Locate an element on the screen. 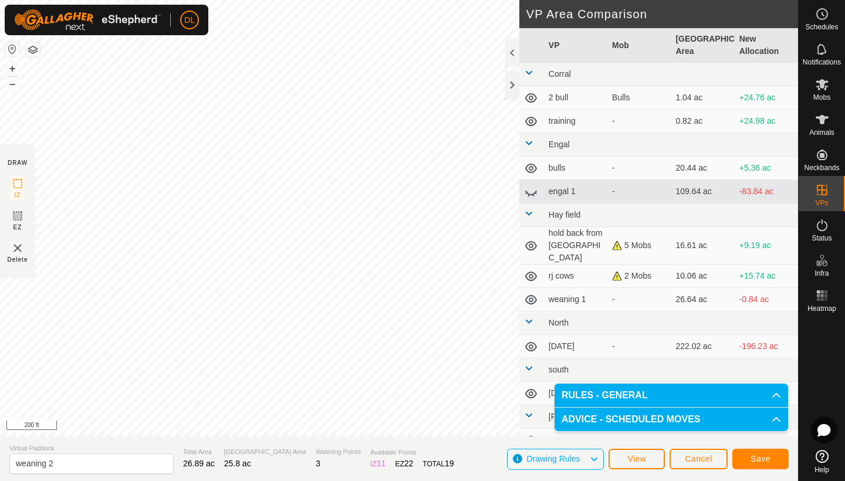  span: Notifications is located at coordinates (822, 62).